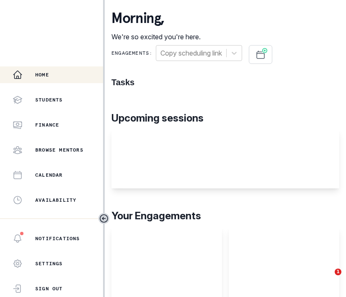  I want to click on p: Availability, so click(56, 200).